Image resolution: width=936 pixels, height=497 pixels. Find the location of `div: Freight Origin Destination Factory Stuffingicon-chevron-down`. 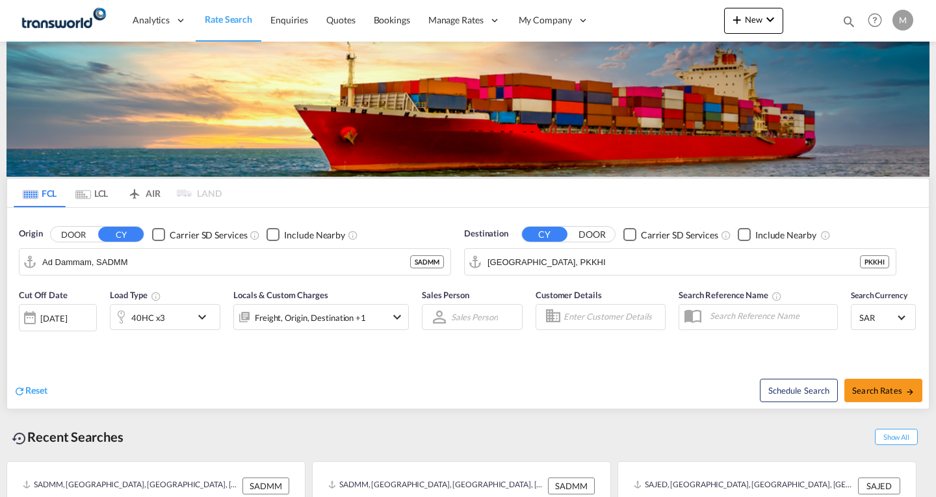

div: Freight Origin Destination Factory Stuffingicon-chevron-down is located at coordinates (321, 317).